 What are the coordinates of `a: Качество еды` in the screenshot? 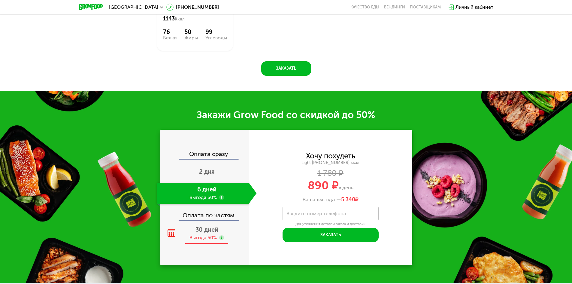 It's located at (365, 7).